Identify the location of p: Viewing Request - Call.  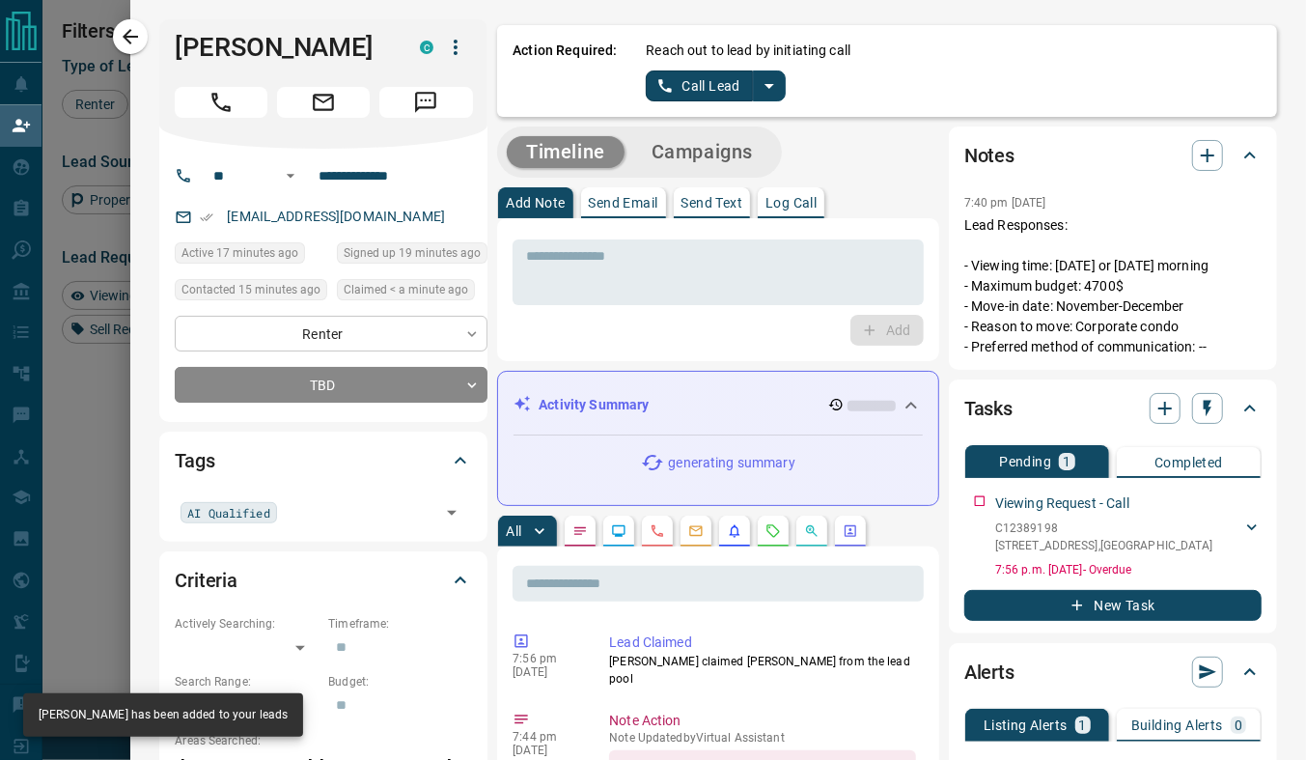
(1062, 503).